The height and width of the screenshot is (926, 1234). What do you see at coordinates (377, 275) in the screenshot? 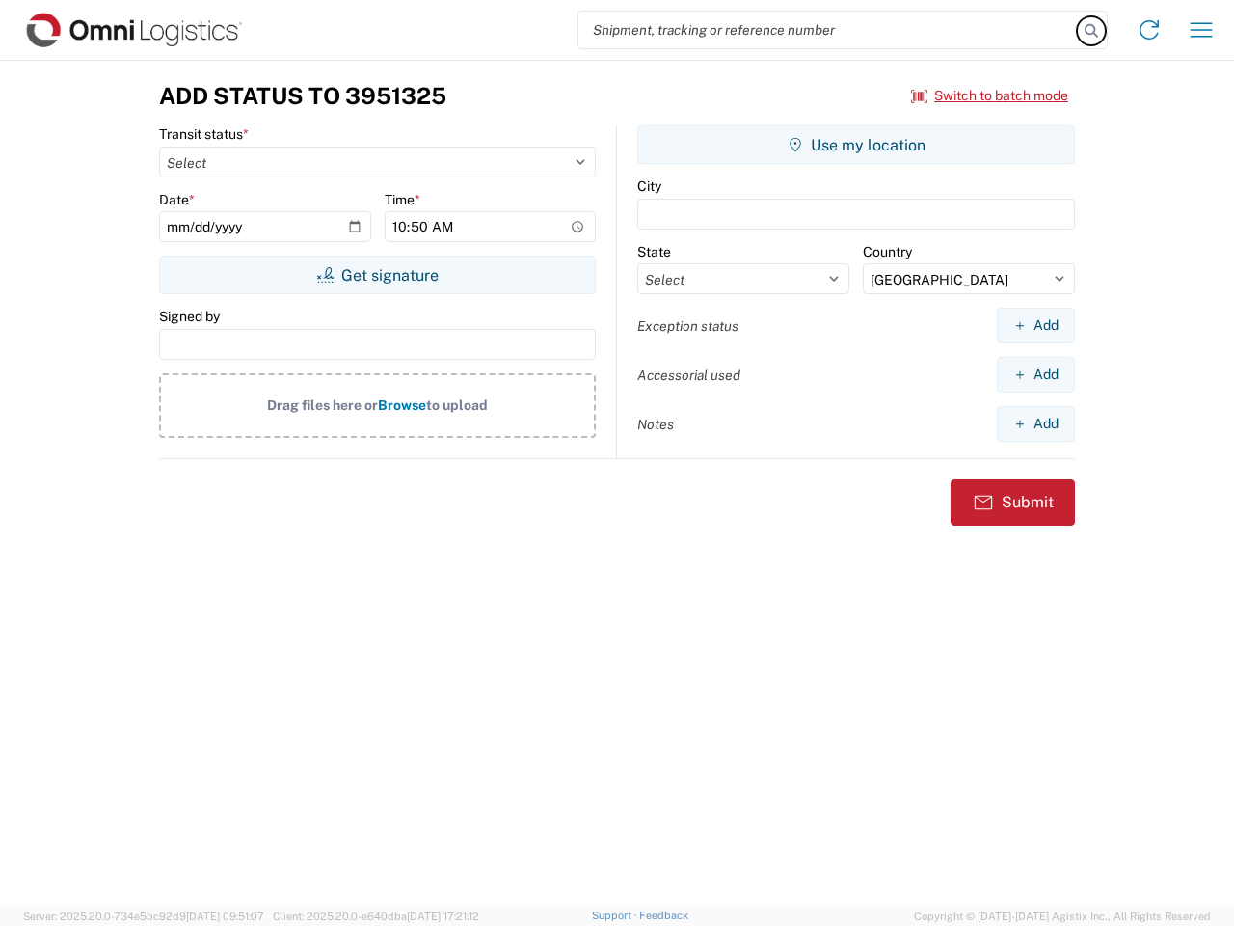
I see `button: Get signature` at bounding box center [377, 275].